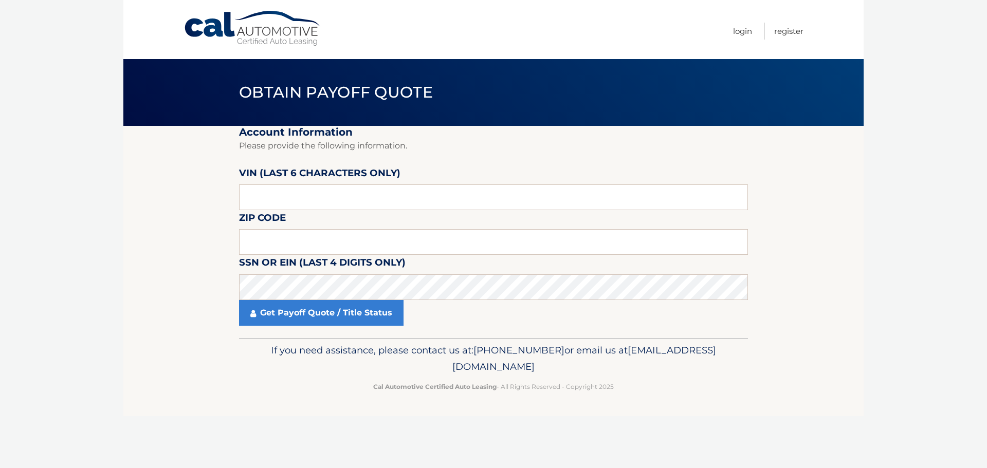 The width and height of the screenshot is (987, 468). I want to click on p: Please provide the following information., so click(493, 146).